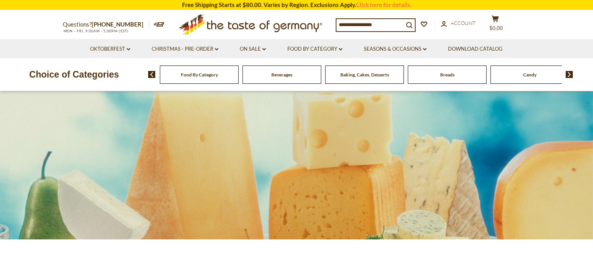  Describe the element at coordinates (96, 31) in the screenshot. I see `span: MON - FRI, 9:00AM - 5:00PM (EST)` at that location.